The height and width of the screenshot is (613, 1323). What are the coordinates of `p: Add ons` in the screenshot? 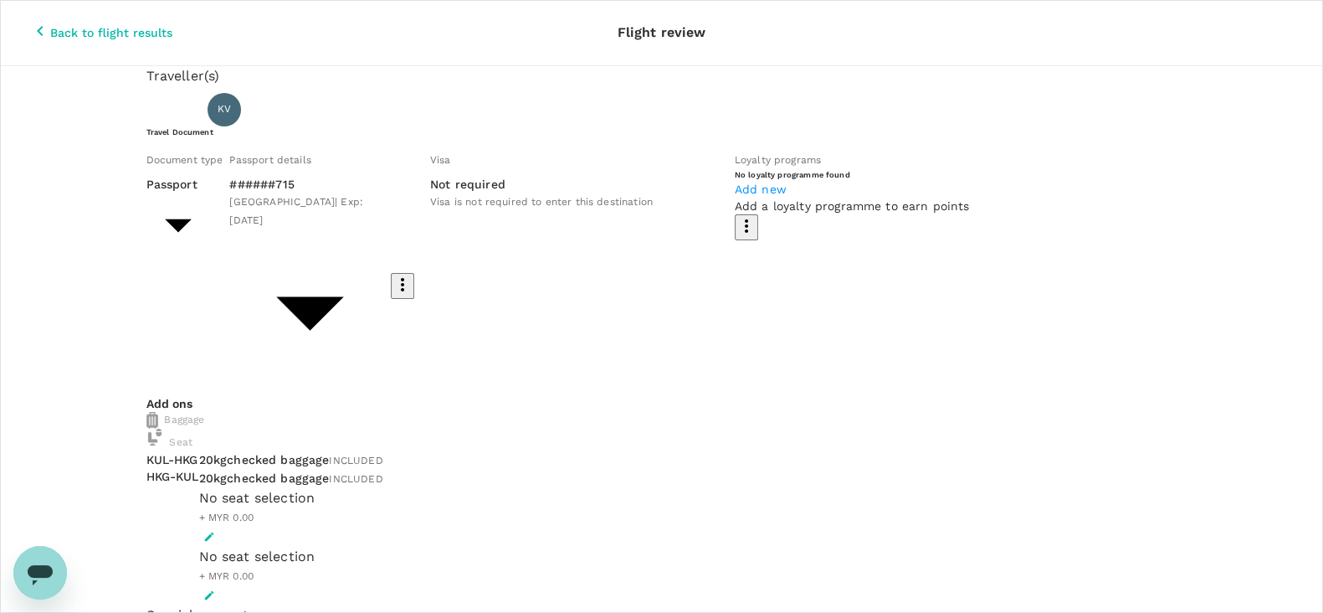 It's located at (662, 403).